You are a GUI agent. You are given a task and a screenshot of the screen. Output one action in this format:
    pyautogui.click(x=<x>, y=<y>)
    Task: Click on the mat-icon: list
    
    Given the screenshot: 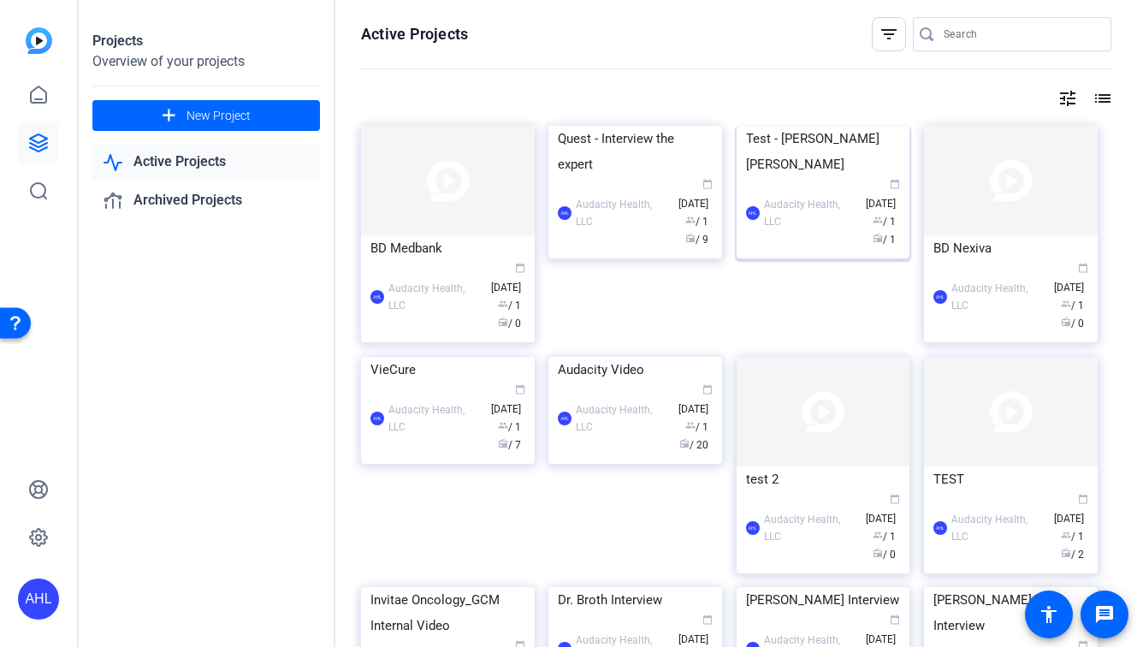 What is the action you would take?
    pyautogui.click(x=1101, y=98)
    